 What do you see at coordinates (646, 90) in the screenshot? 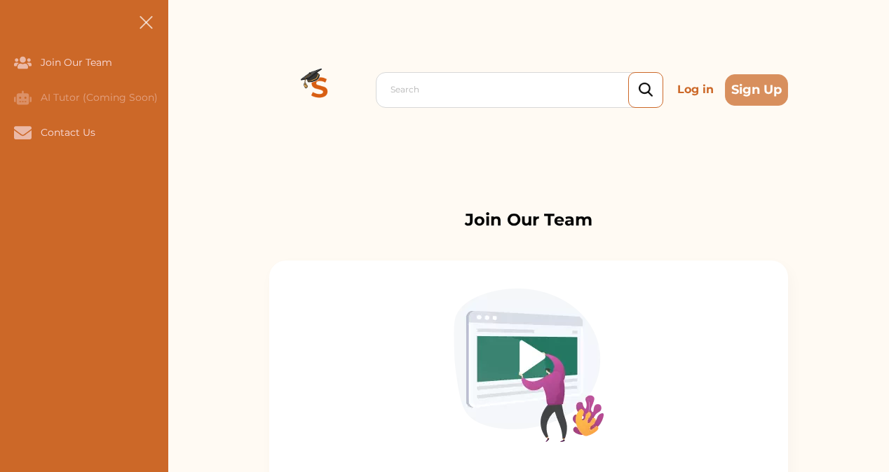
I see `img: search_icon` at bounding box center [646, 90].